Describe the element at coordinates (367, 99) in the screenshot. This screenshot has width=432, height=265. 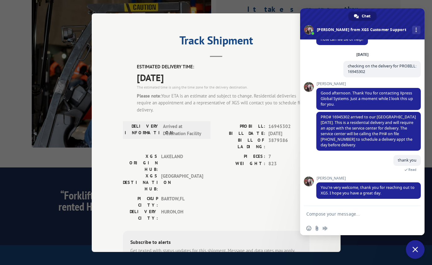
I see `span: Good afternoon. Thank You for contacting Xpress Global Systems. Just a moment while I look this u...` at that location.